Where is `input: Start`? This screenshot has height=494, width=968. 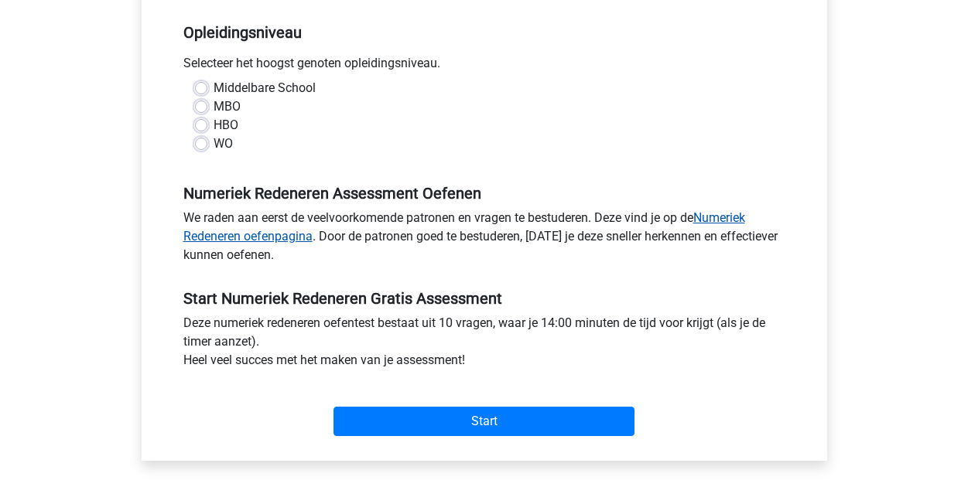
input: Start is located at coordinates (483, 422).